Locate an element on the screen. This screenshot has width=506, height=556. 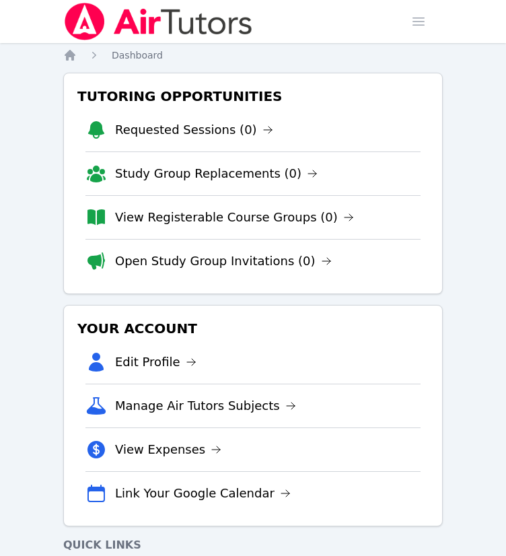
a: Link Your Google Calendar is located at coordinates (203, 494).